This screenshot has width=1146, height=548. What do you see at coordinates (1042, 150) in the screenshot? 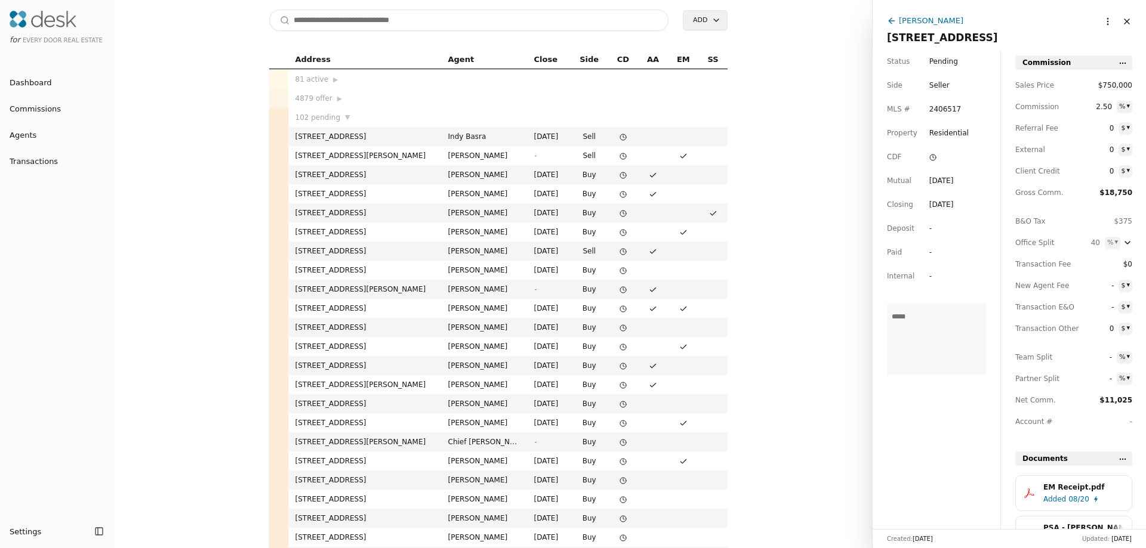
I see `span: External` at bounding box center [1042, 150].